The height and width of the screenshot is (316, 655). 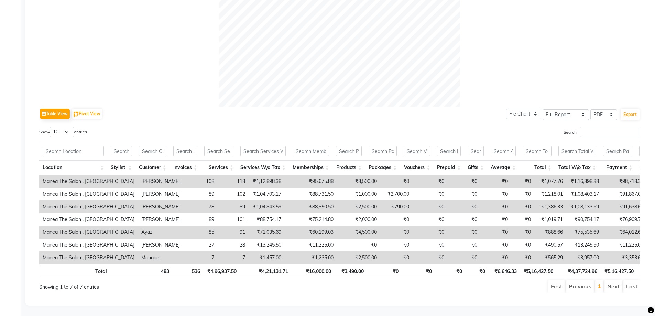 I want to click on td: ₹64,012.60, so click(x=625, y=232).